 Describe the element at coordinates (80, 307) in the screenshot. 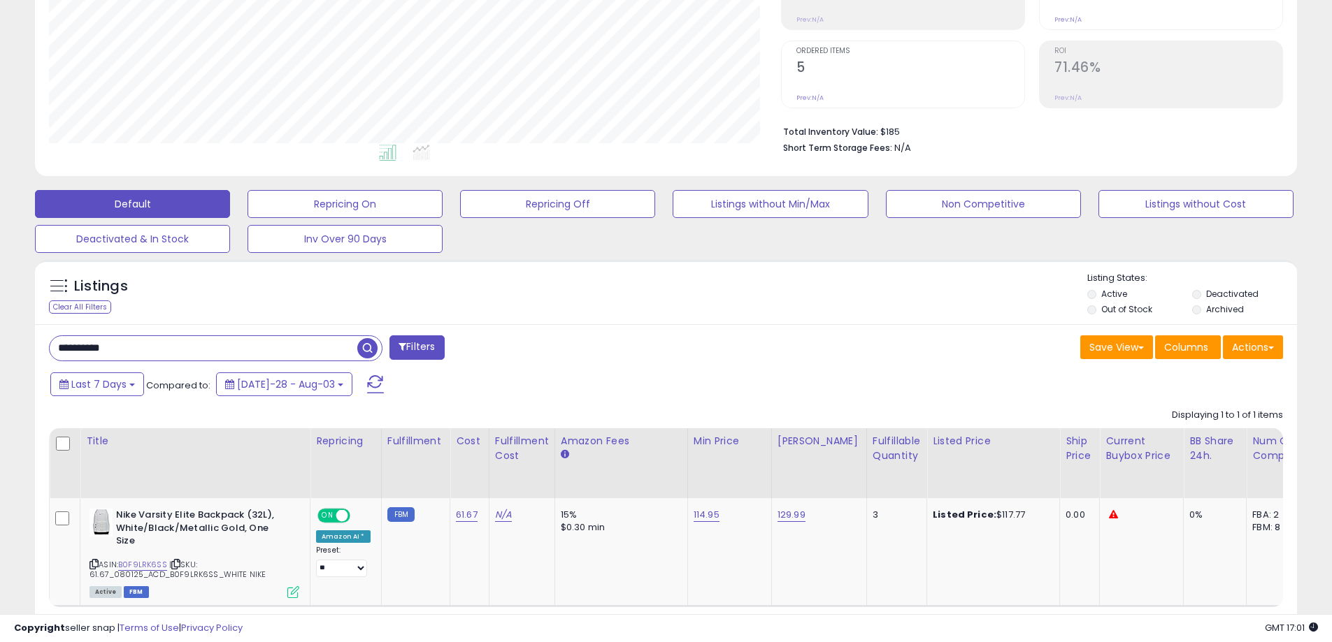

I see `div: Clear All Filters` at that location.